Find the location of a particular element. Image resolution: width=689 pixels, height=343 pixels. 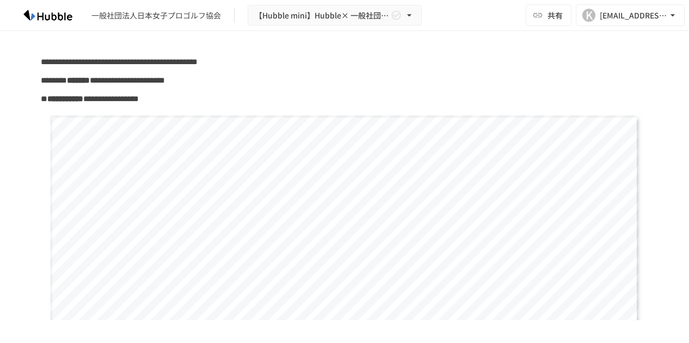

button: 【Hubble mini】Hubble× 一般社団法人日本女子プロゴルフ協会 オンボーディングプロジェクト is located at coordinates (335, 15).